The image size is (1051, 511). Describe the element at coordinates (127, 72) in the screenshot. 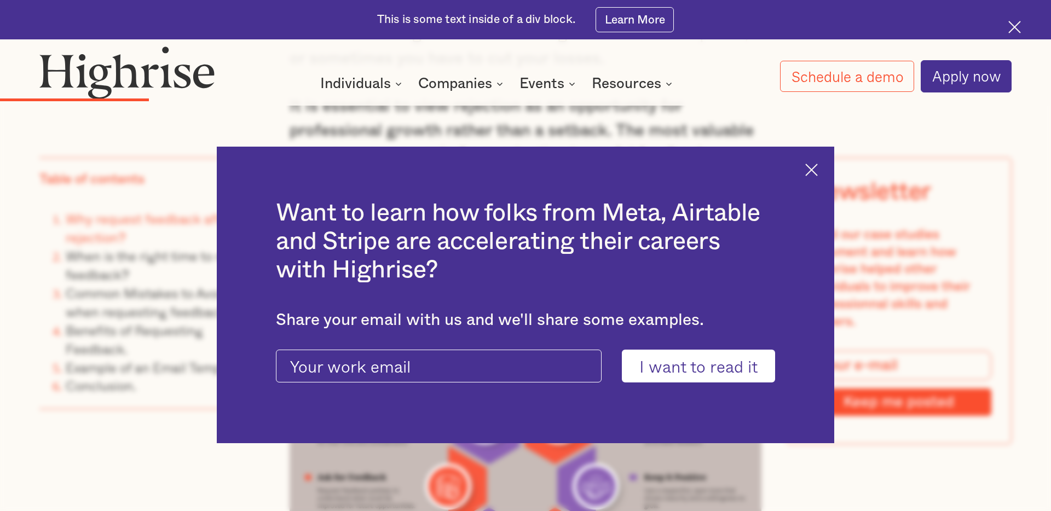

I see `img: Highrise logo` at that location.